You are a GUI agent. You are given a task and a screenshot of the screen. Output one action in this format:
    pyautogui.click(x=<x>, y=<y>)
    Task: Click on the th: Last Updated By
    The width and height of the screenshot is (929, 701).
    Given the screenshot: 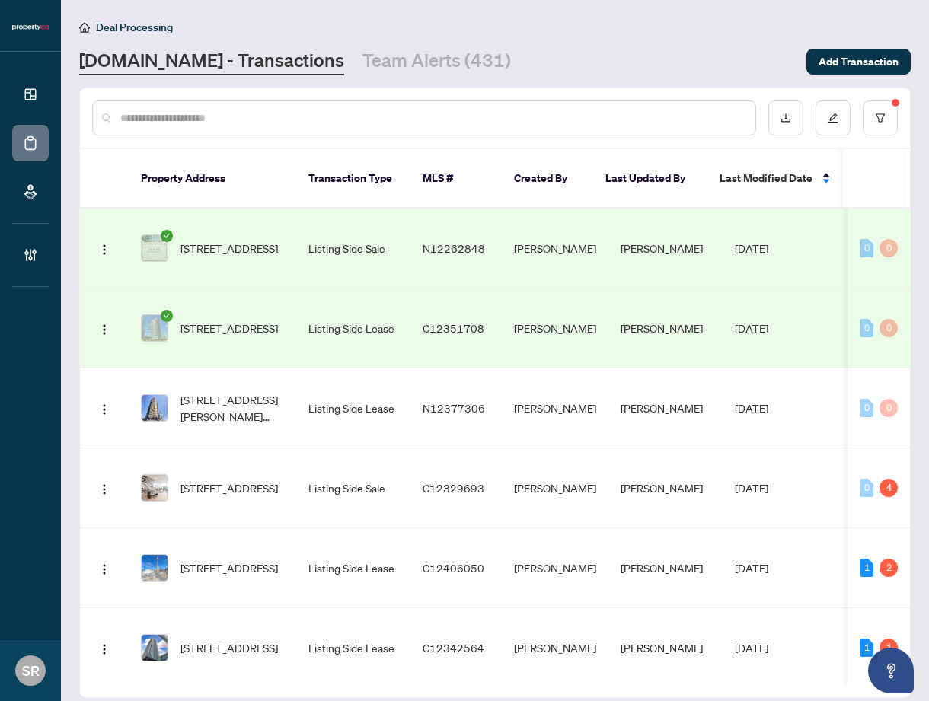 What is the action you would take?
    pyautogui.click(x=650, y=179)
    